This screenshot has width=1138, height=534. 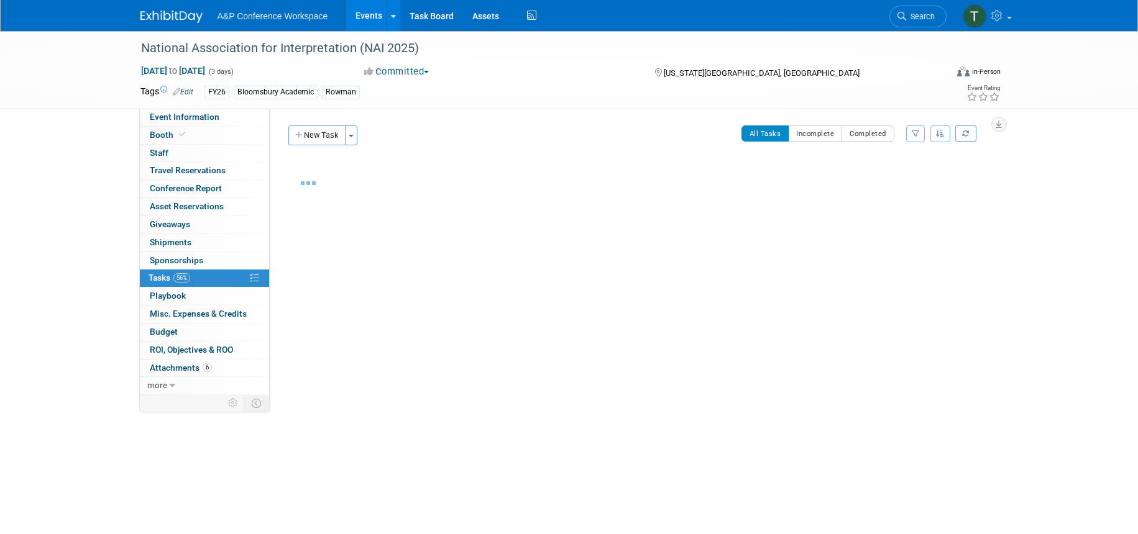 What do you see at coordinates (170, 224) in the screenshot?
I see `span: Giveaways` at bounding box center [170, 224].